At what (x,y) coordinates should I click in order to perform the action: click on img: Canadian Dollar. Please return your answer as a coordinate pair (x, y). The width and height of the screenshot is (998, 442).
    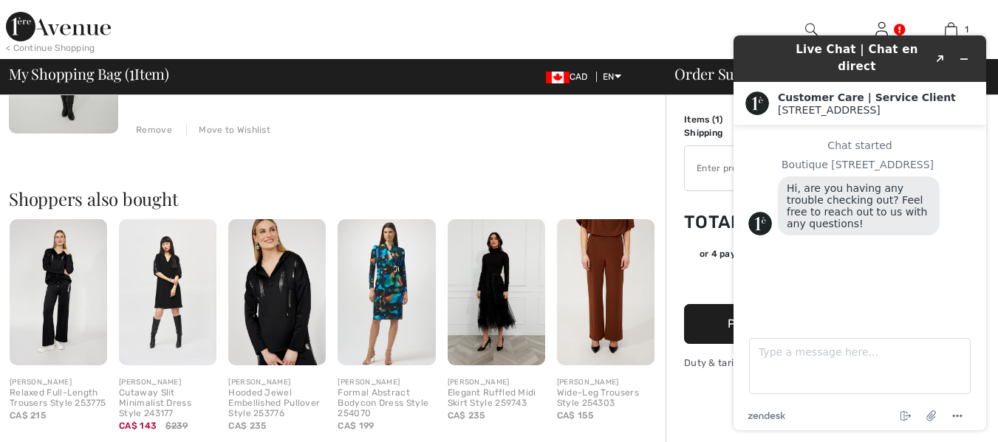
    Looking at the image, I should click on (557, 78).